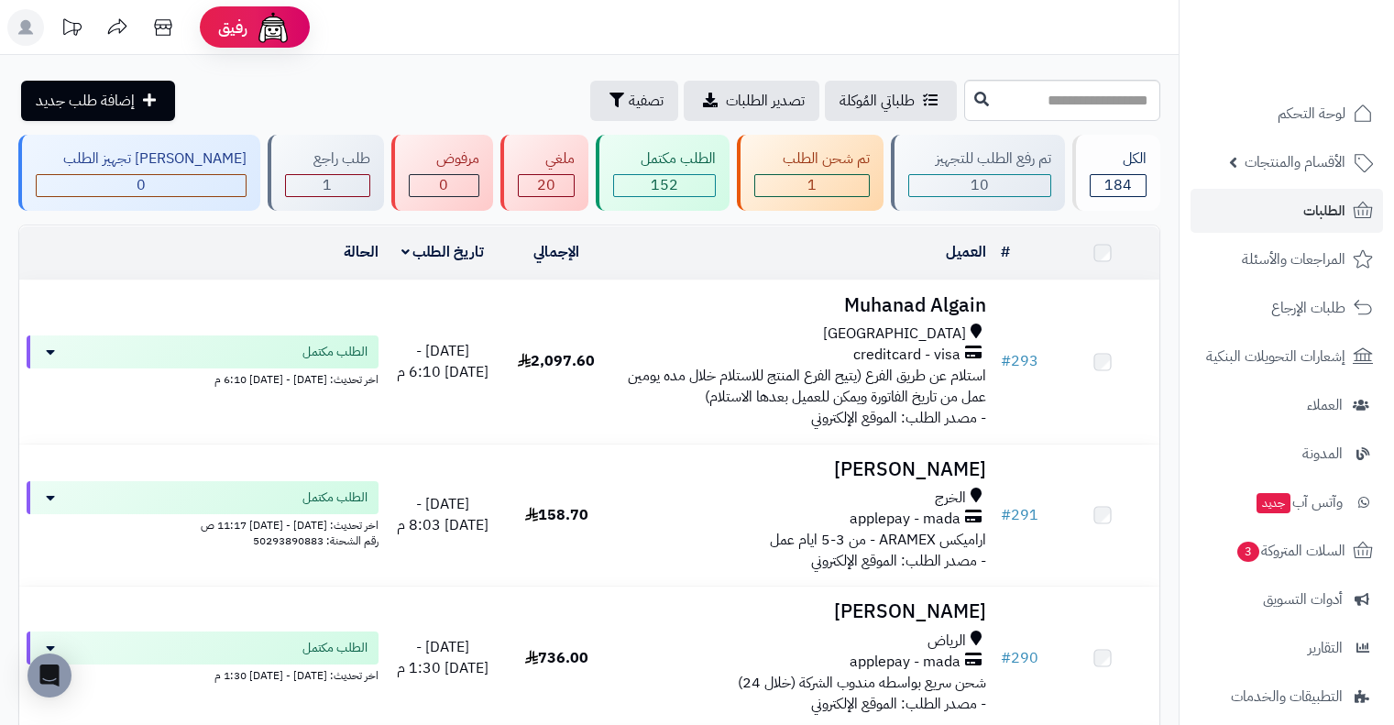  Describe the element at coordinates (807, 386) in the screenshot. I see `span: استلام عن طريق الفرع (يتيح الفرع المنتج للاستلام خلال مده يومين عمل من تاريخ الفاتورة ويمكن للعمي...` at that location.